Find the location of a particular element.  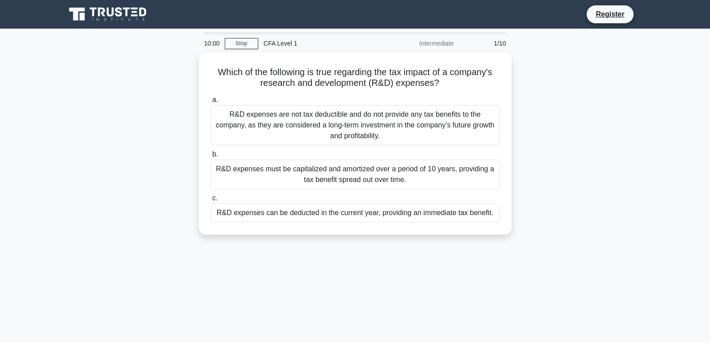

div: R&D expenses can be deducted in the current year, providing an immediate tax benefit. is located at coordinates (355, 213).